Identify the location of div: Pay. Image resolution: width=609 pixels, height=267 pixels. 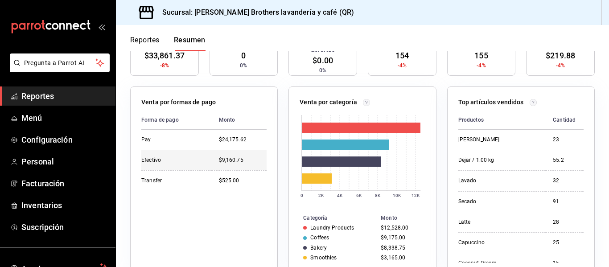
(173, 140).